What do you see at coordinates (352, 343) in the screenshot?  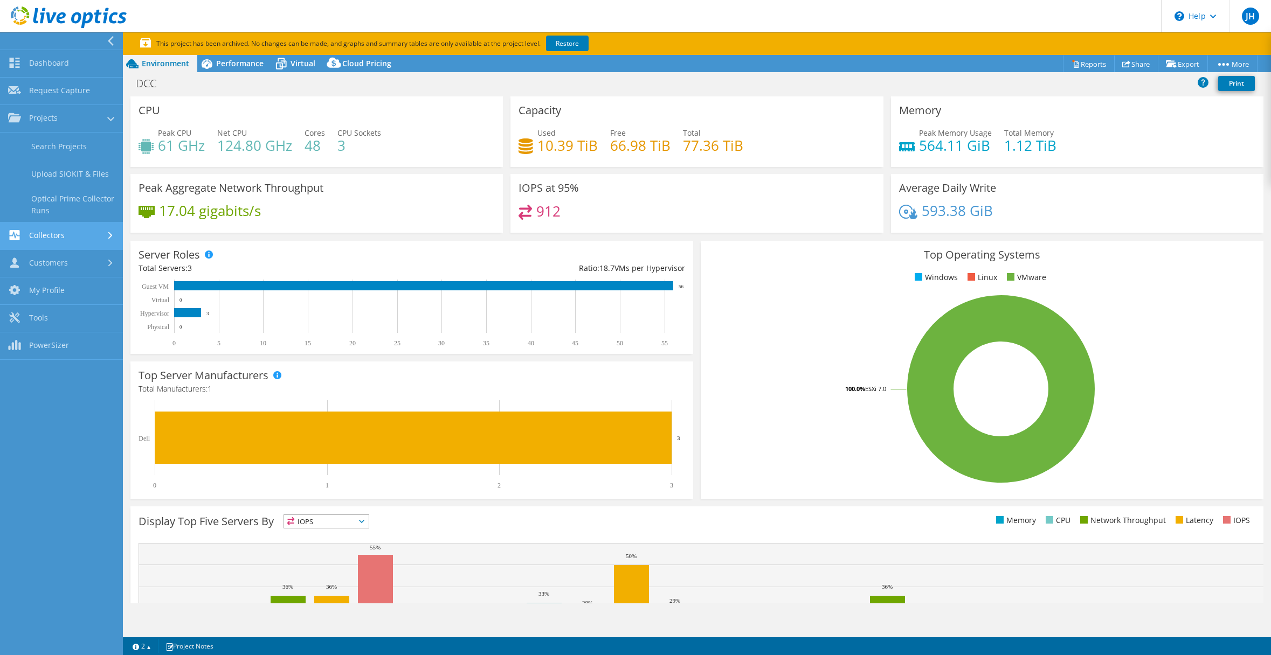 I see `text: 20` at bounding box center [352, 343].